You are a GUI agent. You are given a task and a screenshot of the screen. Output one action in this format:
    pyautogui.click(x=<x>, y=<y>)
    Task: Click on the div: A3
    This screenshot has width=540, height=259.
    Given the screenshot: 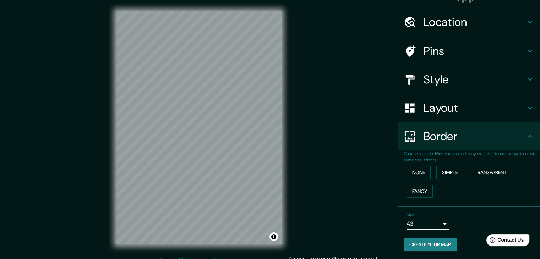 What is the action you would take?
    pyautogui.click(x=428, y=224)
    